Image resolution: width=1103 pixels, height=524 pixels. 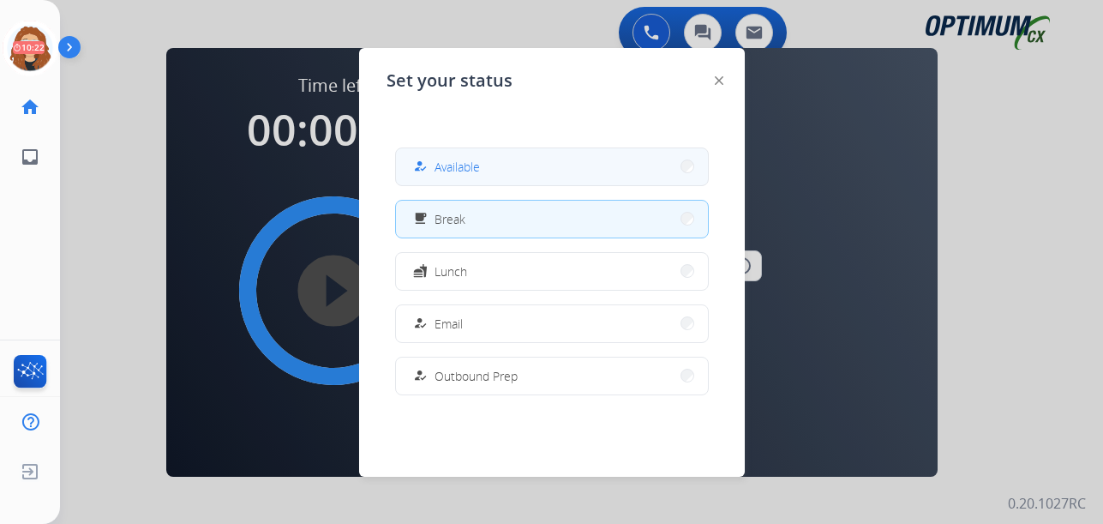 I want to click on mat-icon: fastfood, so click(x=419, y=271).